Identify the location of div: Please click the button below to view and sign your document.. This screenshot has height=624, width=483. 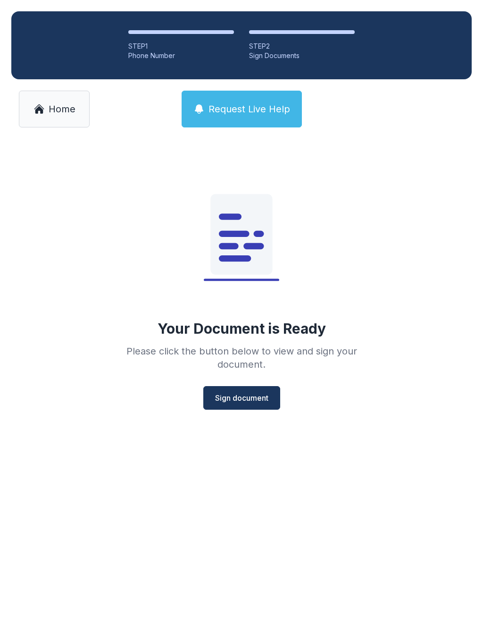
(242, 358).